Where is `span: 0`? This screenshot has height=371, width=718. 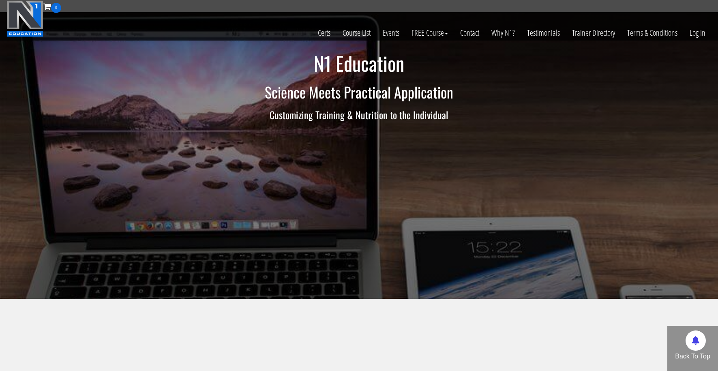 span: 0 is located at coordinates (56, 8).